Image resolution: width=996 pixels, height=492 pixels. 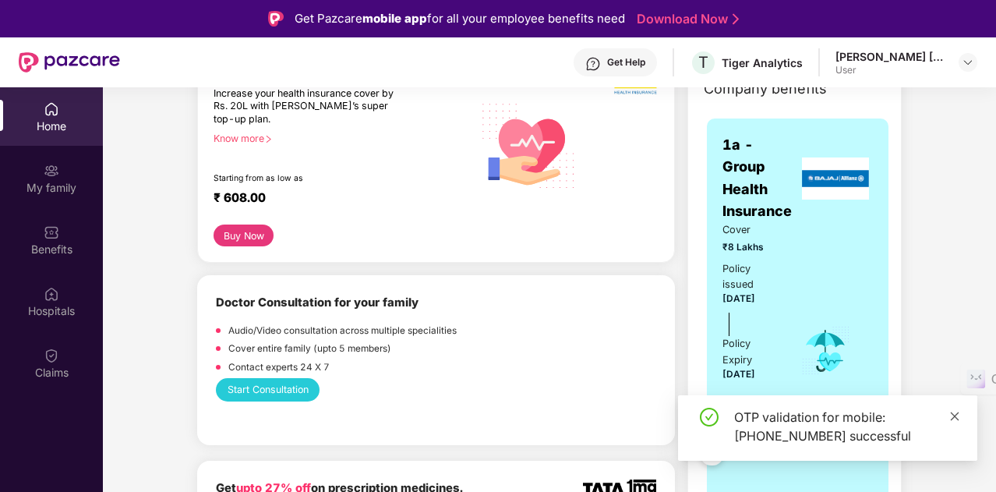 I want to click on img: svg+xml;base64,PHN2ZyBpZD0iSG9tZSIgeG1sbnM9Imh0dHA6Ly93d3cudzMub3JnLzIwMDAvc3ZnIiB3aWR0aD0iMjAiIG..., so click(x=51, y=109).